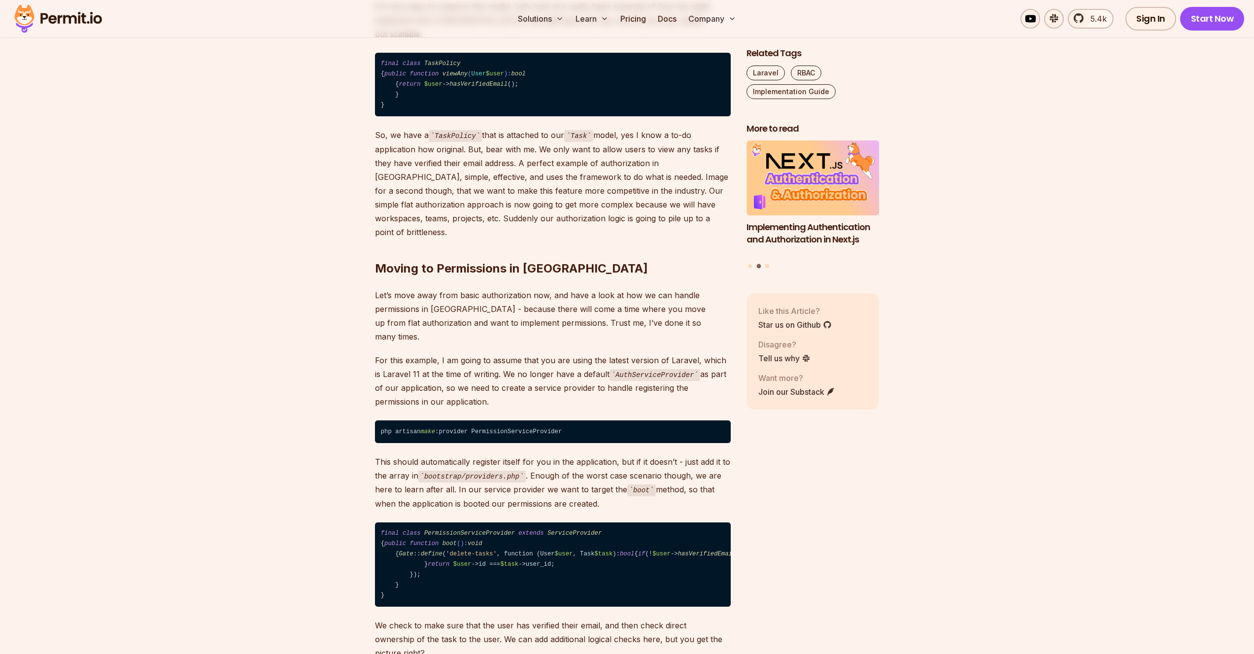 This screenshot has height=654, width=1254. What do you see at coordinates (797, 392) in the screenshot?
I see `a: Join our Substack` at bounding box center [797, 392].